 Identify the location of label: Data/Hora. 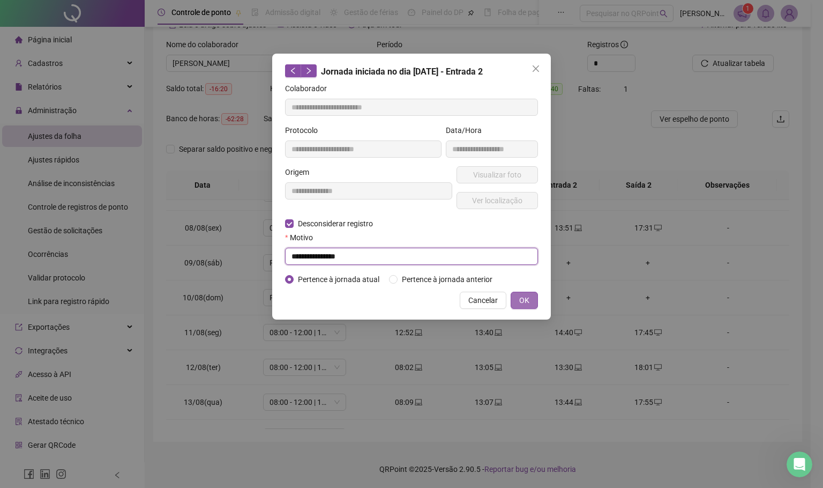
(467, 130).